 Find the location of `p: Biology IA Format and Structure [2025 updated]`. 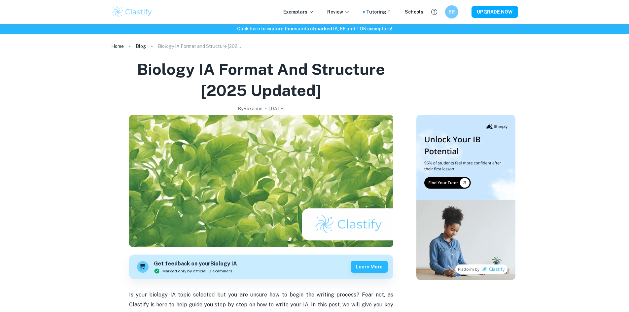

p: Biology IA Format and Structure [2025 updated] is located at coordinates (201, 46).